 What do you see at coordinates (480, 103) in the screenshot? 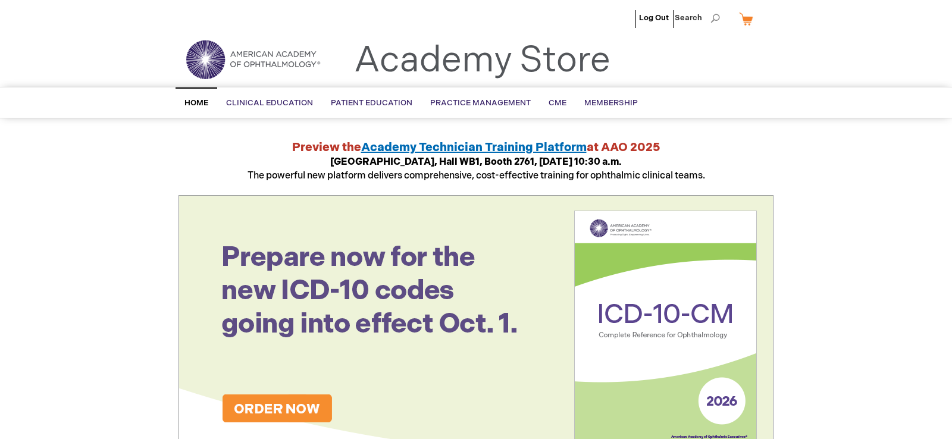
I see `span: Practice Management` at bounding box center [480, 103].